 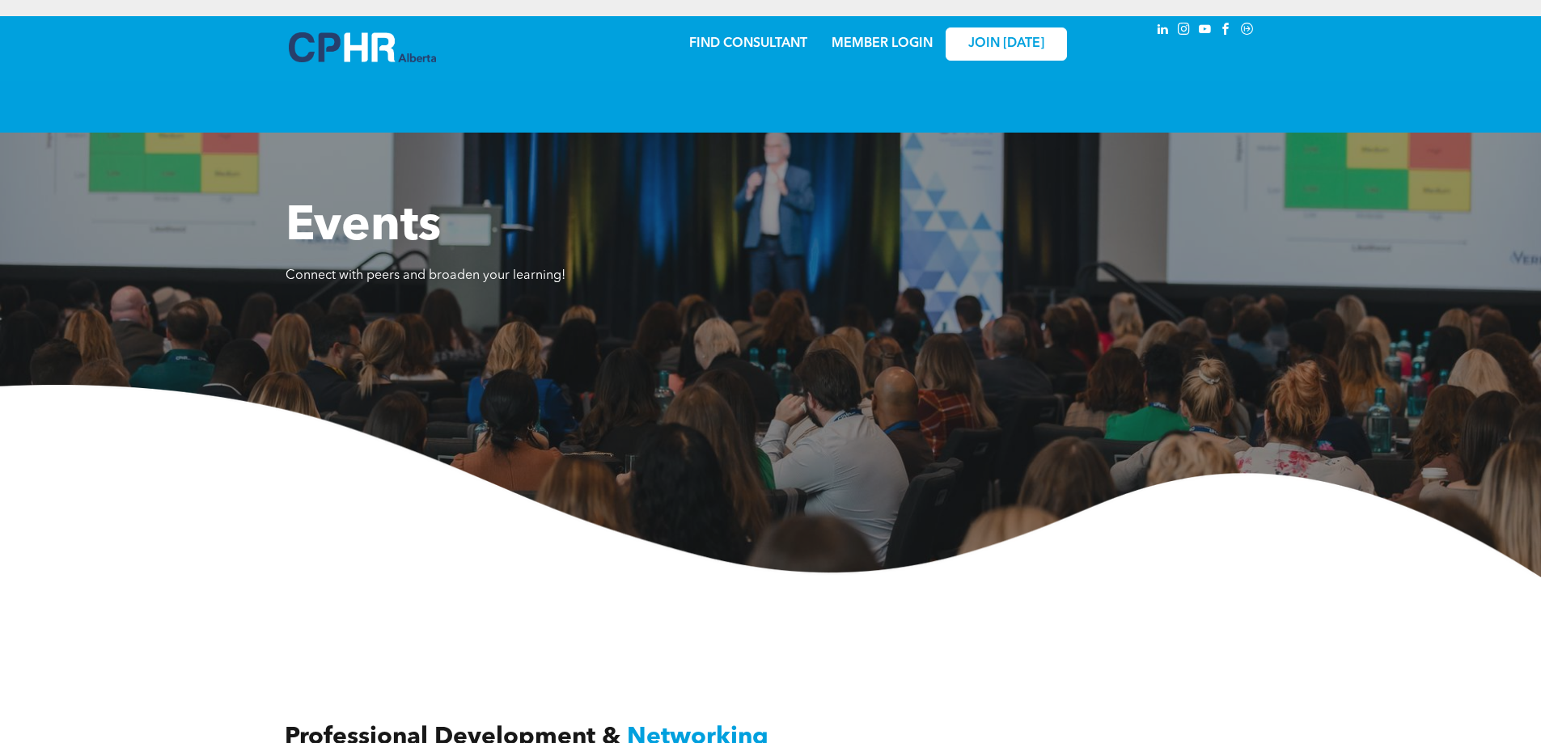 I want to click on span: Connect with peers and broaden your learning!, so click(x=425, y=276).